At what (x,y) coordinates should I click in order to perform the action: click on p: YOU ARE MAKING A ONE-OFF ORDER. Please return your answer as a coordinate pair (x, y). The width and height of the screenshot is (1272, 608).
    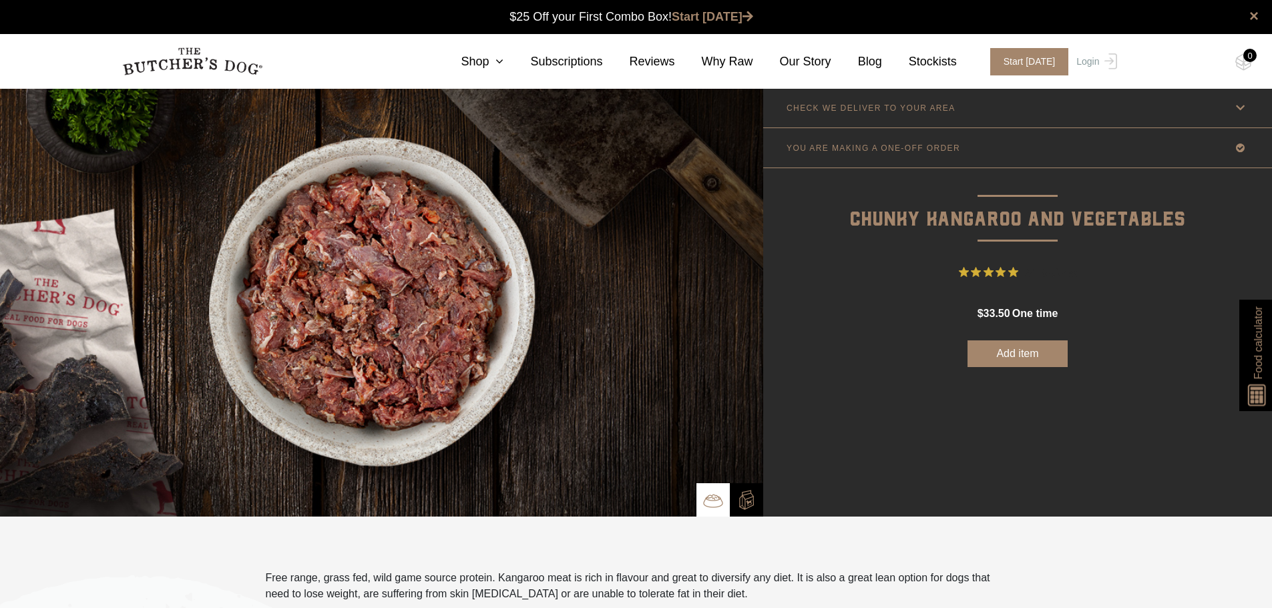
    Looking at the image, I should click on (874, 148).